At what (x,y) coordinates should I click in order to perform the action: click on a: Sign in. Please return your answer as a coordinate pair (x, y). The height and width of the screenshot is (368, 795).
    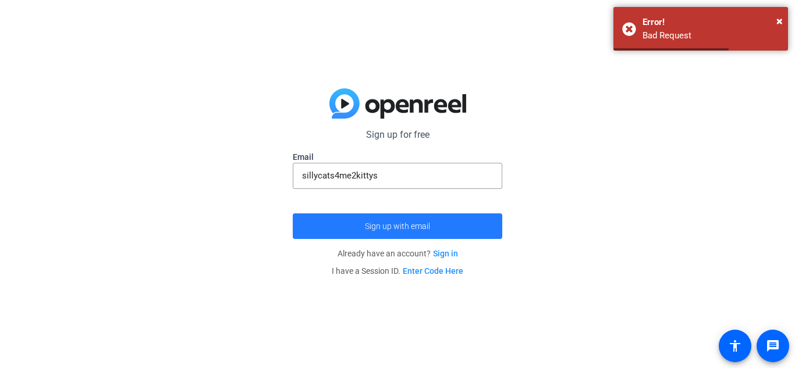
    Looking at the image, I should click on (445, 254).